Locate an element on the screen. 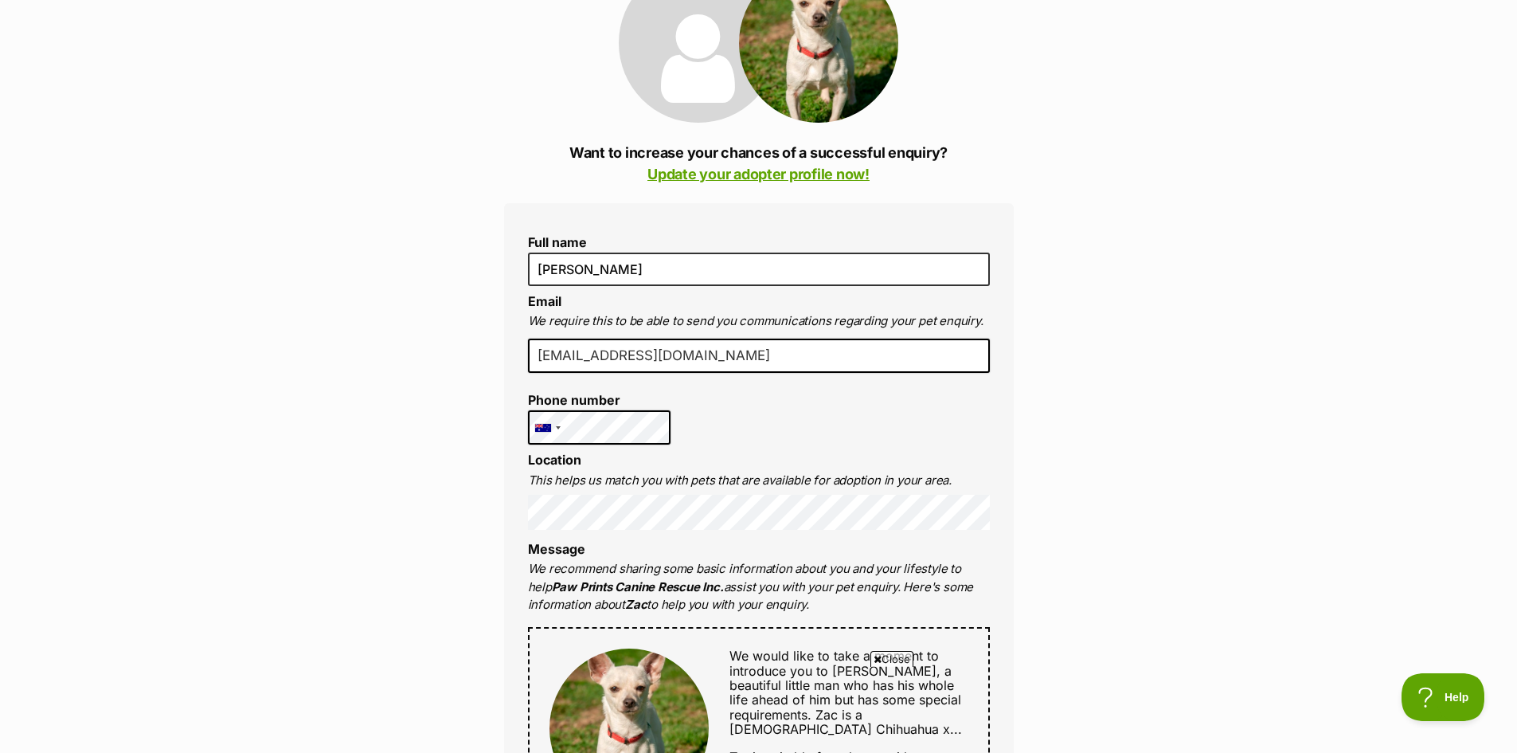 The height and width of the screenshot is (753, 1517). input: E.g. Jimmy Chew is located at coordinates (759, 269).